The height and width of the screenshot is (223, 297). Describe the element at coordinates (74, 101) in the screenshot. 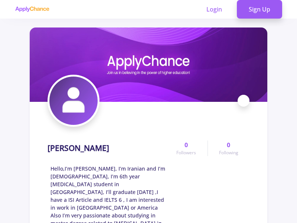

I see `img: HODA ZAREPOUR avatar` at that location.